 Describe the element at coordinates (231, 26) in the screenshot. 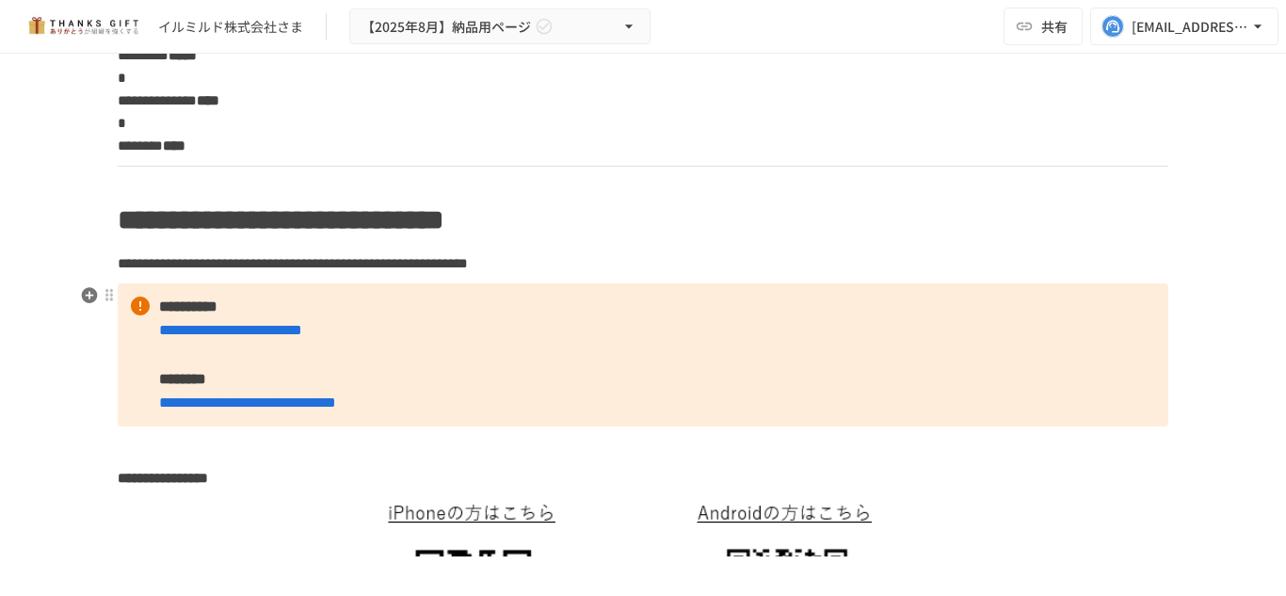

I see `div: イルミルド株式会社さま` at that location.